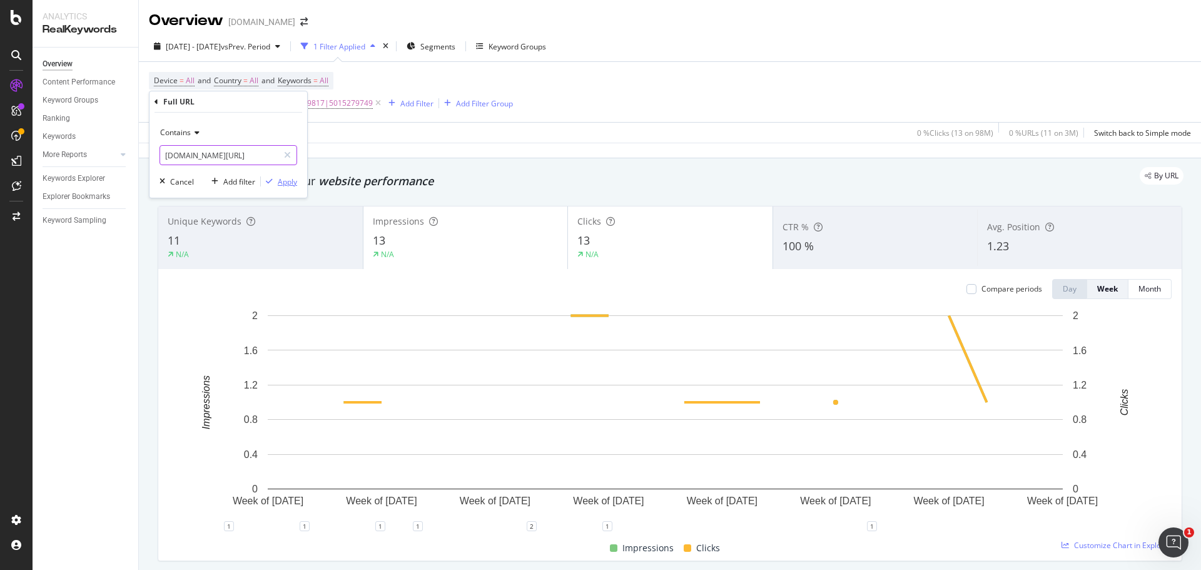 This screenshot has height=570, width=1201. I want to click on button: Add Filter Group, so click(476, 103).